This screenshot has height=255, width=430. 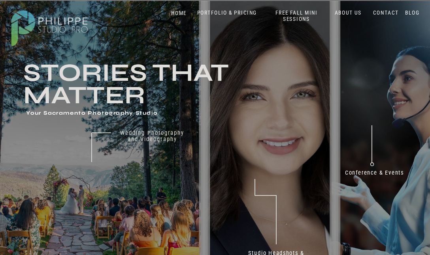 I want to click on h3: Stories that Matter, so click(x=139, y=83).